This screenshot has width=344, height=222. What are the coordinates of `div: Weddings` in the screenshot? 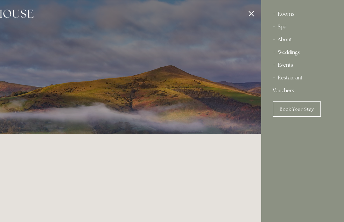 It's located at (303, 52).